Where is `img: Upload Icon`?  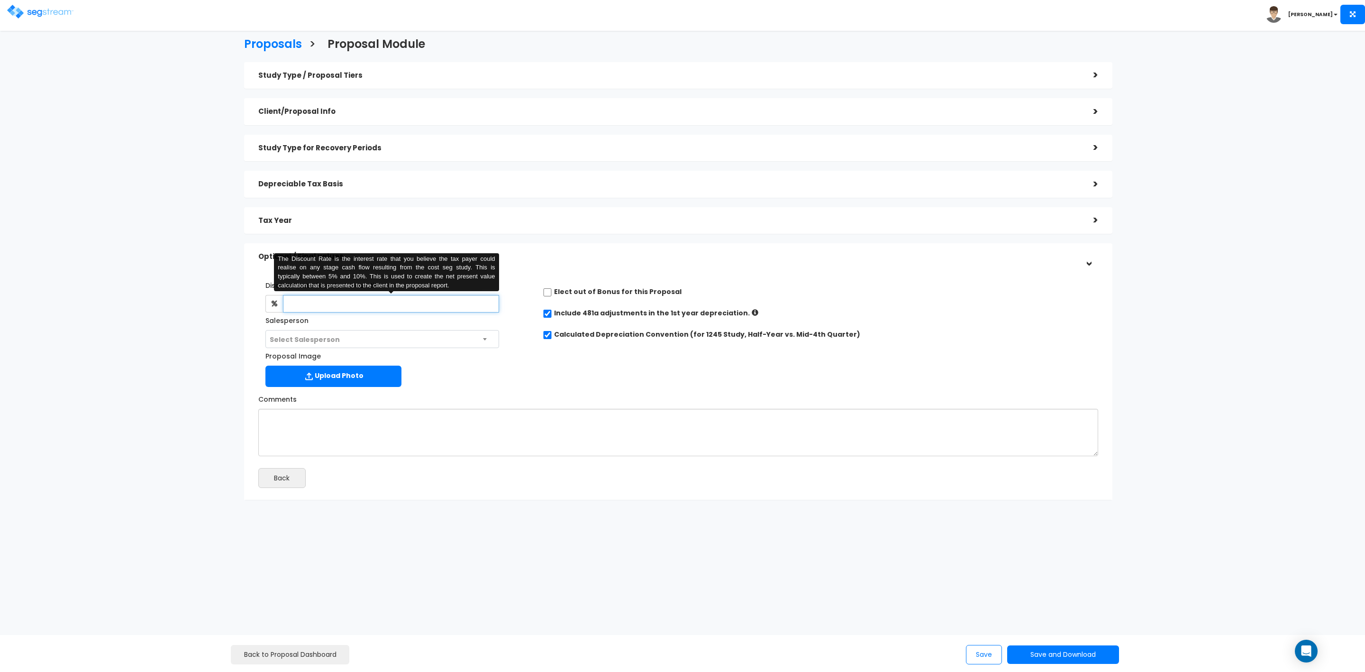 img: Upload Icon is located at coordinates (309, 376).